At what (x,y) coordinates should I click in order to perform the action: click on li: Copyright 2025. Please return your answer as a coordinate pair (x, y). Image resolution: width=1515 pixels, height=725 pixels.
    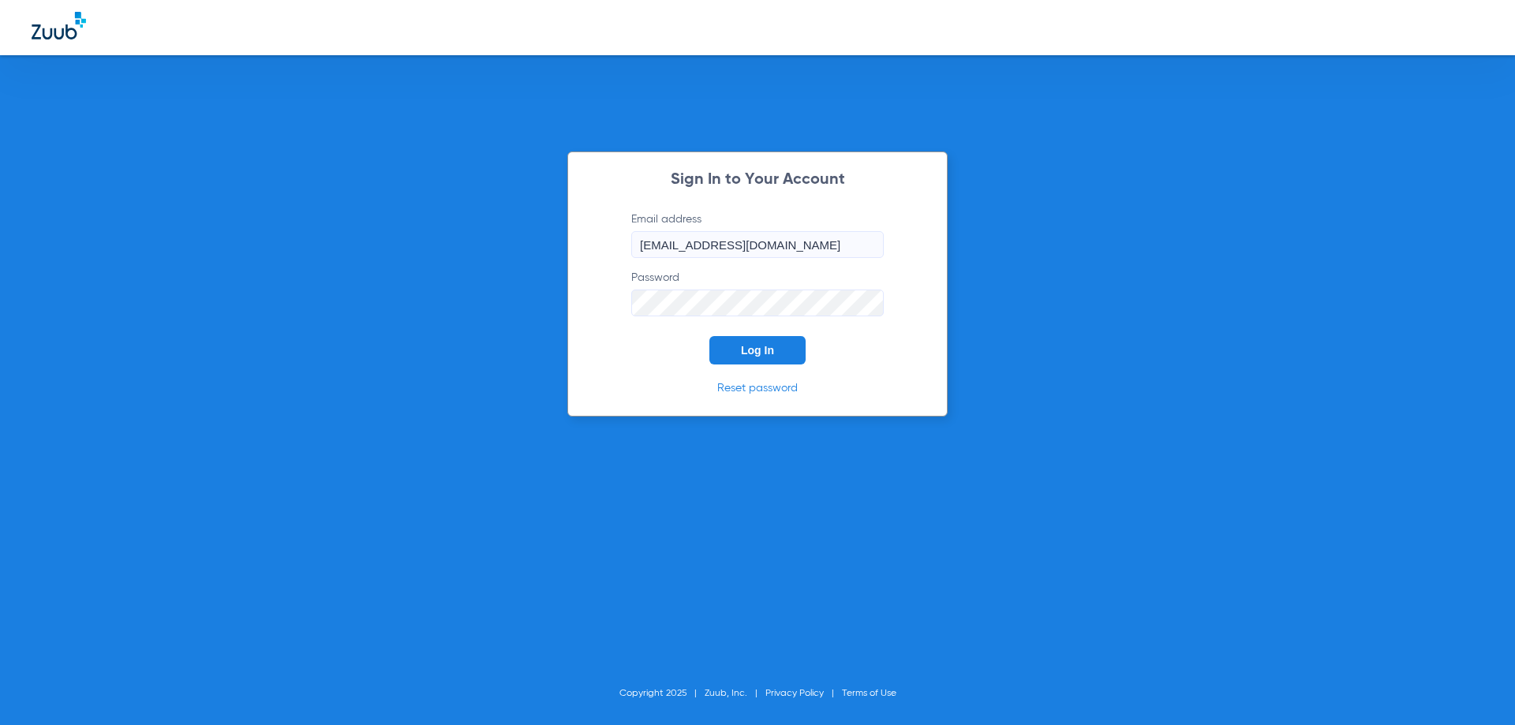
    Looking at the image, I should click on (662, 693).